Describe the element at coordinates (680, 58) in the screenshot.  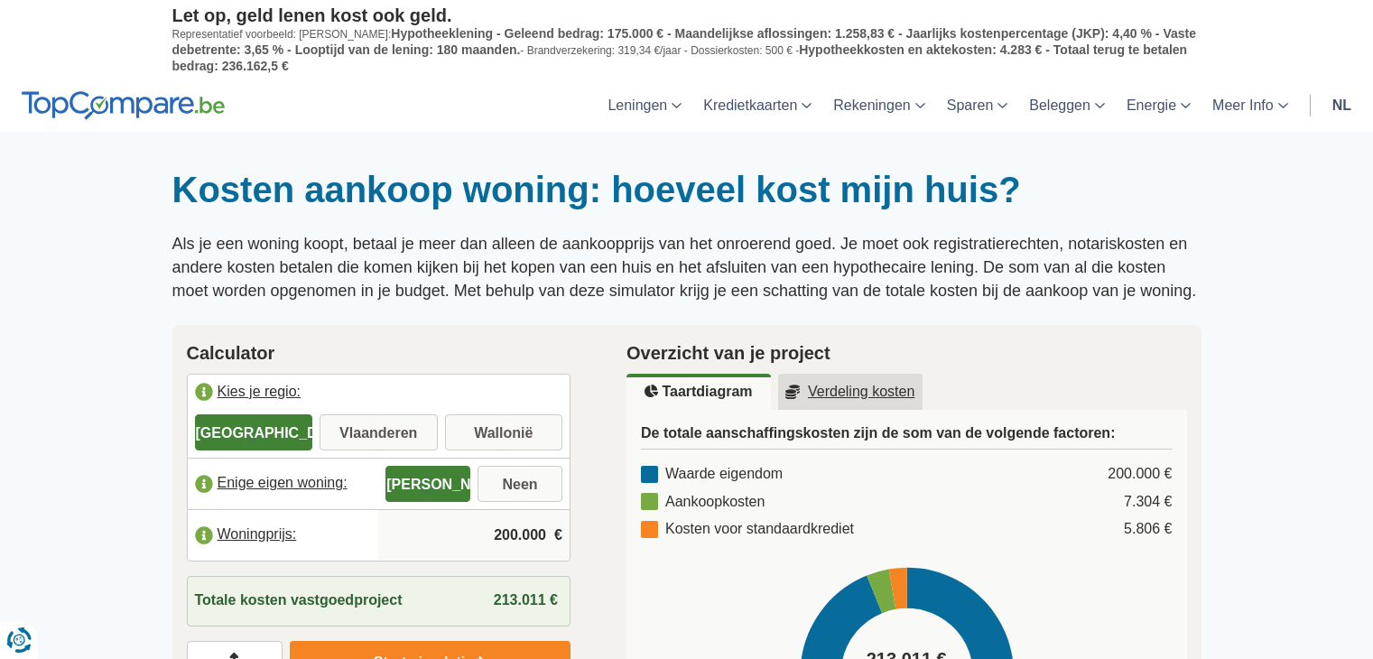
I see `span: Hypotheekkosten en aktekosten: 4.283 € - Totaal terug te betalen bedrag: 236.162,5 €` at that location.